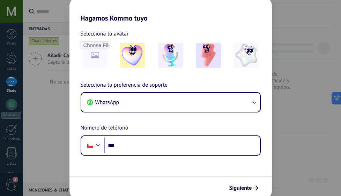 This screenshot has width=341, height=196. Describe the element at coordinates (171, 103) in the screenshot. I see `button: WhatsApp` at that location.